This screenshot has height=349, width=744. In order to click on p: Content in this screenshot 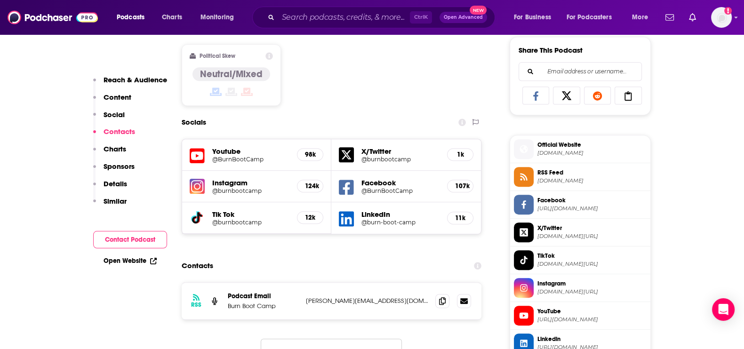, I will do `click(117, 97)`.